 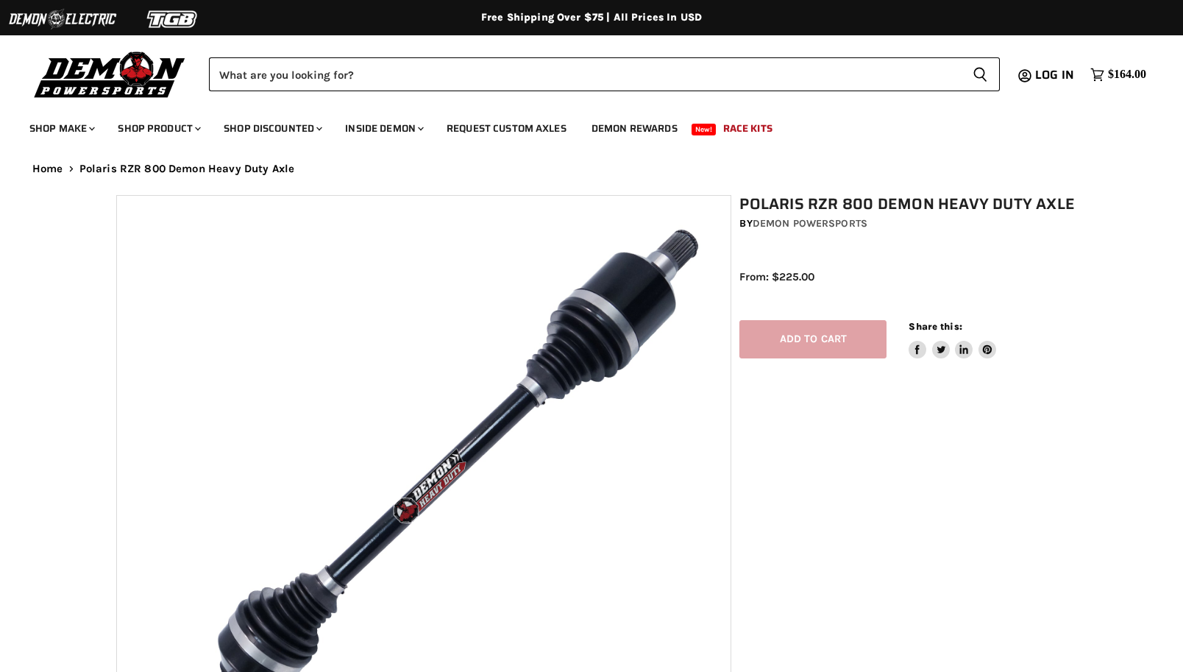 What do you see at coordinates (585, 74) in the screenshot?
I see `input: Search` at bounding box center [585, 74].